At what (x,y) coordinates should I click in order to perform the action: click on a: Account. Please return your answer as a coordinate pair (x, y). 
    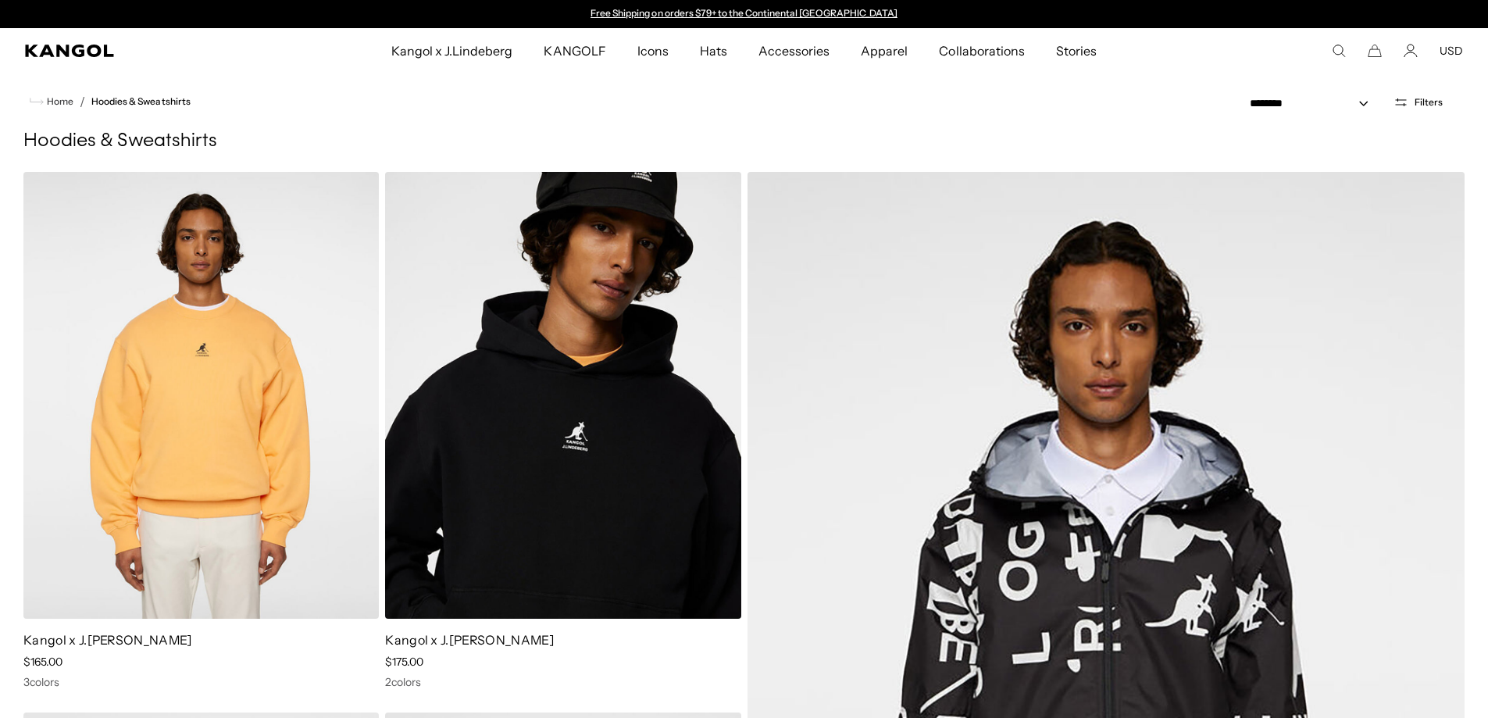
    Looking at the image, I should click on (1411, 51).